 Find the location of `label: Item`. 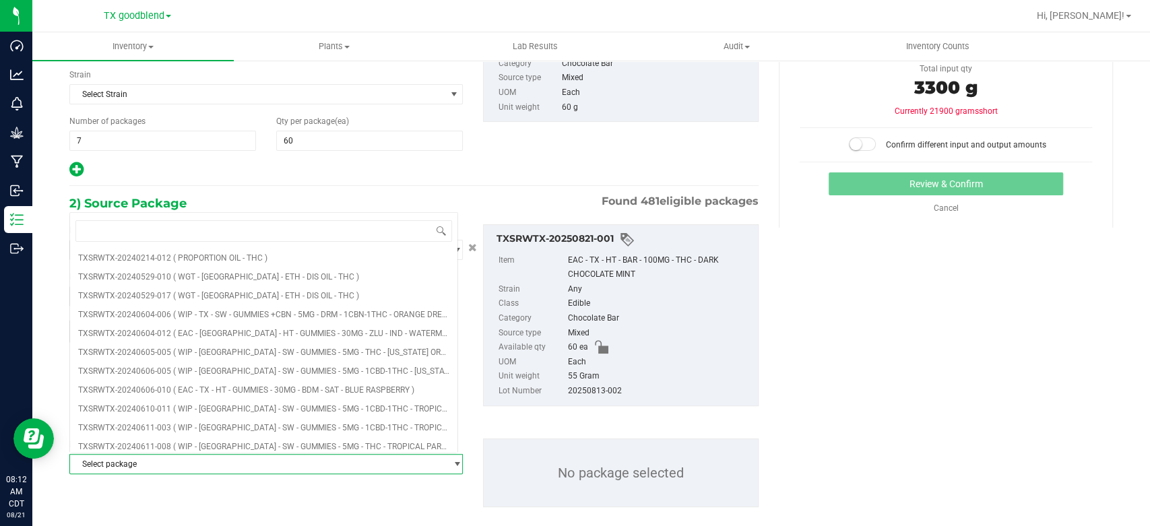

label: Item is located at coordinates (531, 267).